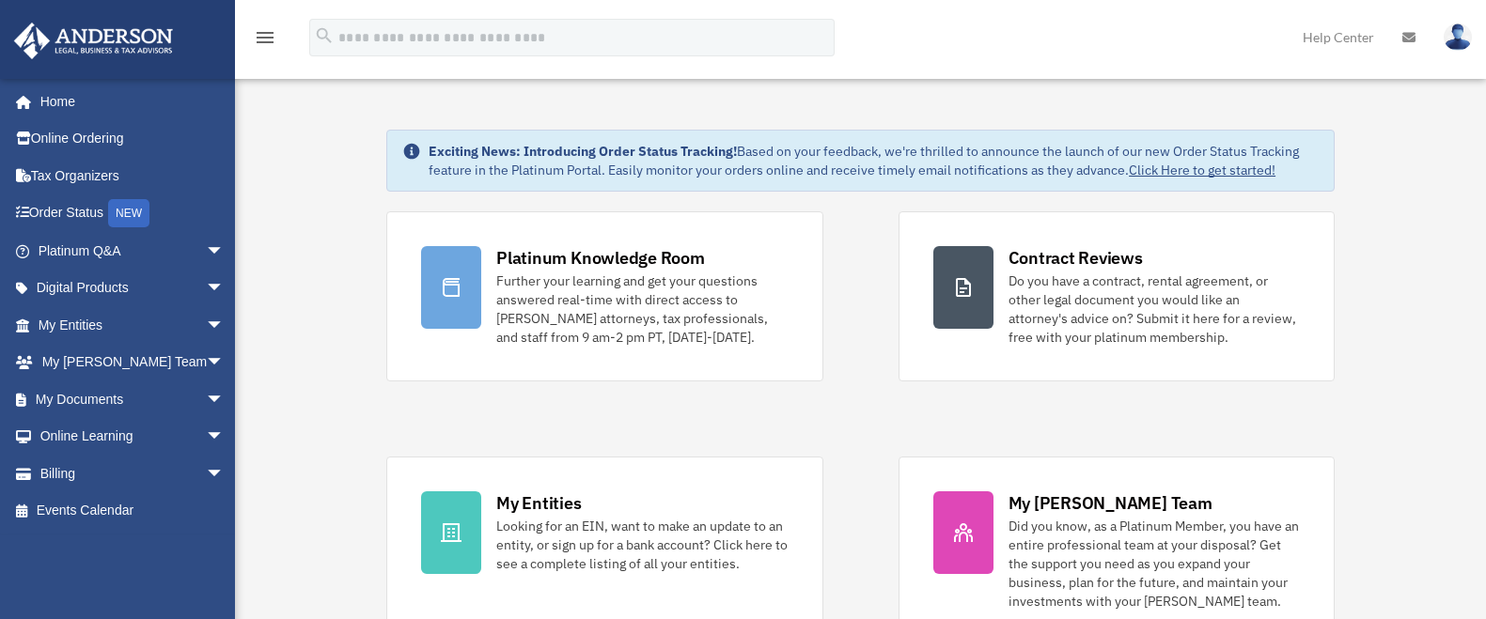  What do you see at coordinates (583, 151) in the screenshot?
I see `strong: Exciting News: Introducing Order Status Tracking!` at bounding box center [583, 151].